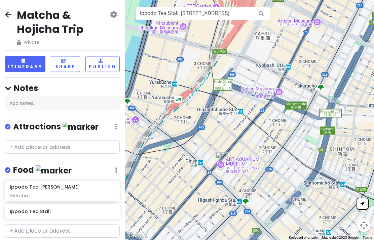 The width and height of the screenshot is (374, 240). Describe the element at coordinates (340, 237) in the screenshot. I see `span: Map data ©2025 Google` at that location.